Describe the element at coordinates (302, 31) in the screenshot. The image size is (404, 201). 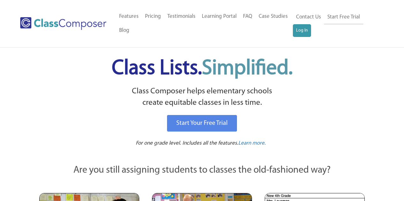
I see `a: Log In` at that location.